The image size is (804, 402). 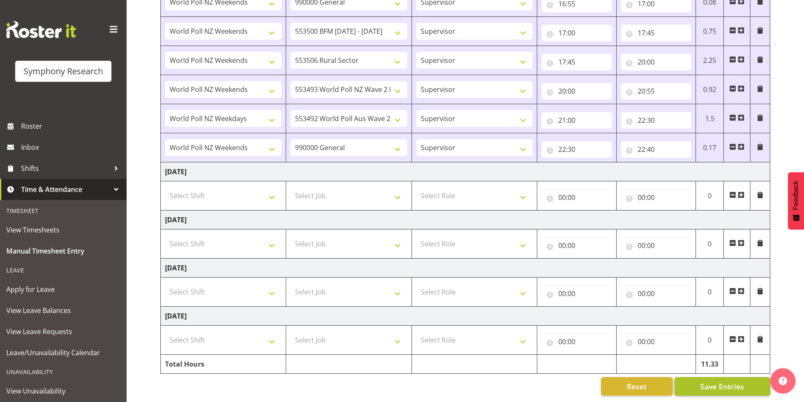 What do you see at coordinates (63, 332) in the screenshot?
I see `span: View Leave Requests` at bounding box center [63, 332].